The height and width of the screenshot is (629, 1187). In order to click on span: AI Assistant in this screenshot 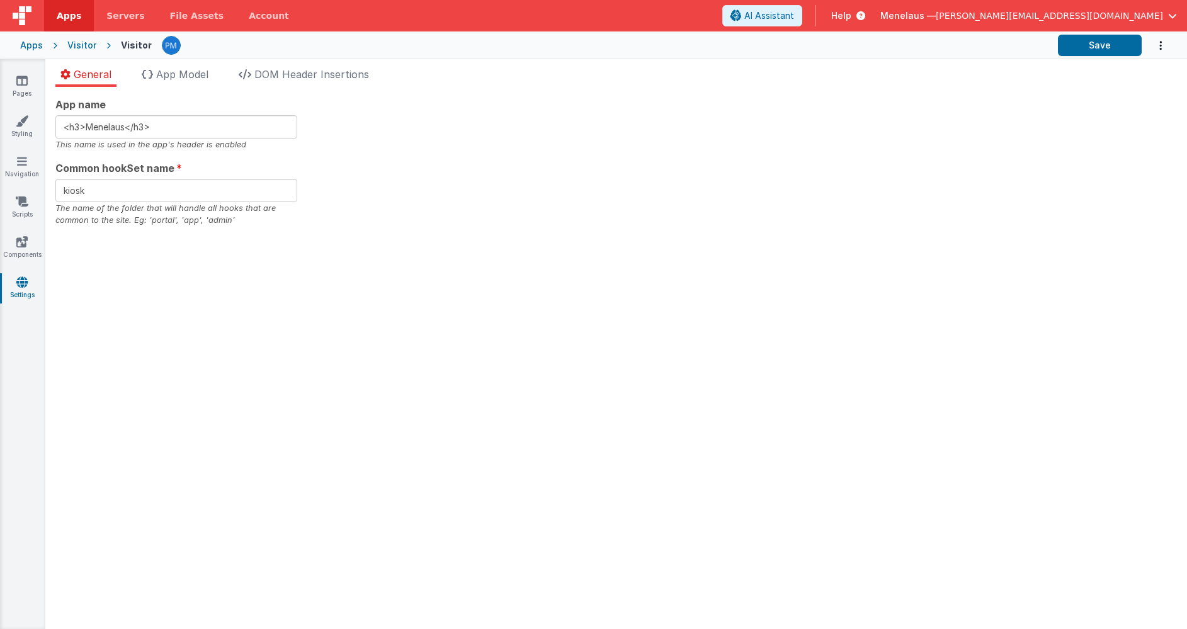, I will do `click(769, 16)`.